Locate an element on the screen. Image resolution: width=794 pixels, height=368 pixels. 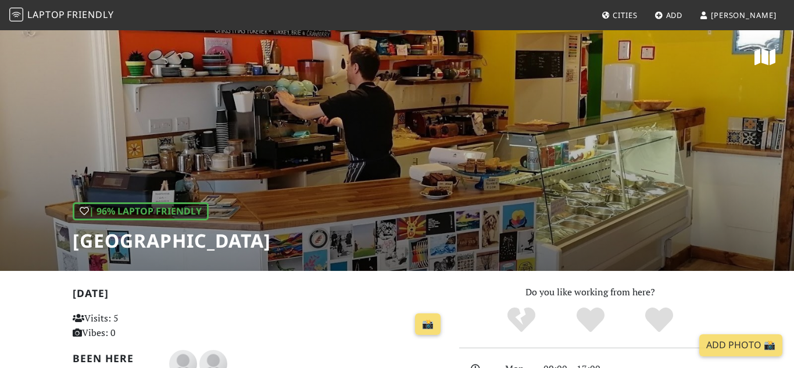
div: Yes is located at coordinates (590, 320).